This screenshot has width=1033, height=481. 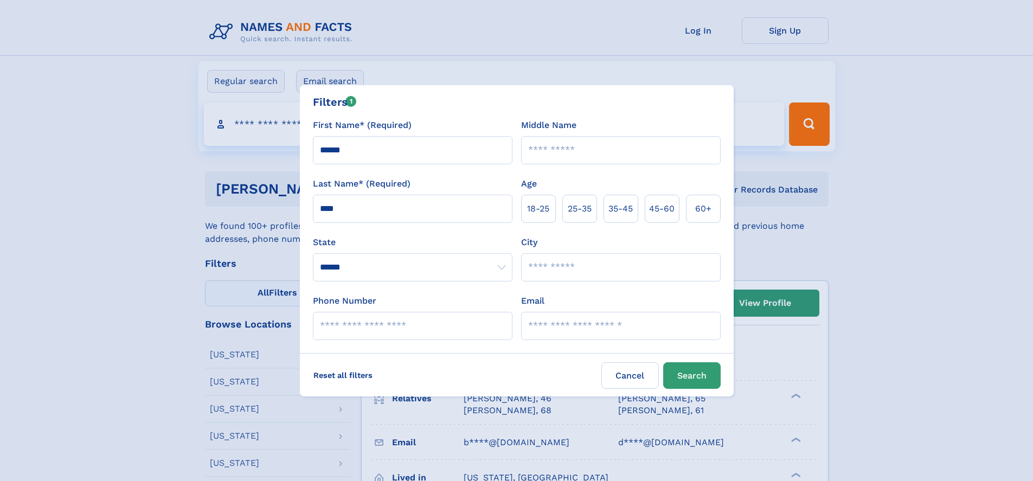 I want to click on label: Email, so click(x=532, y=301).